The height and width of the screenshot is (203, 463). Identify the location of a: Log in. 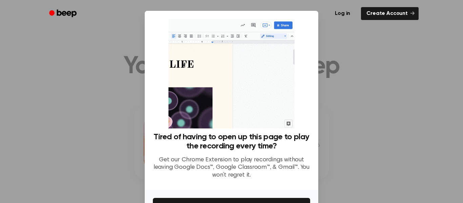
(342, 14).